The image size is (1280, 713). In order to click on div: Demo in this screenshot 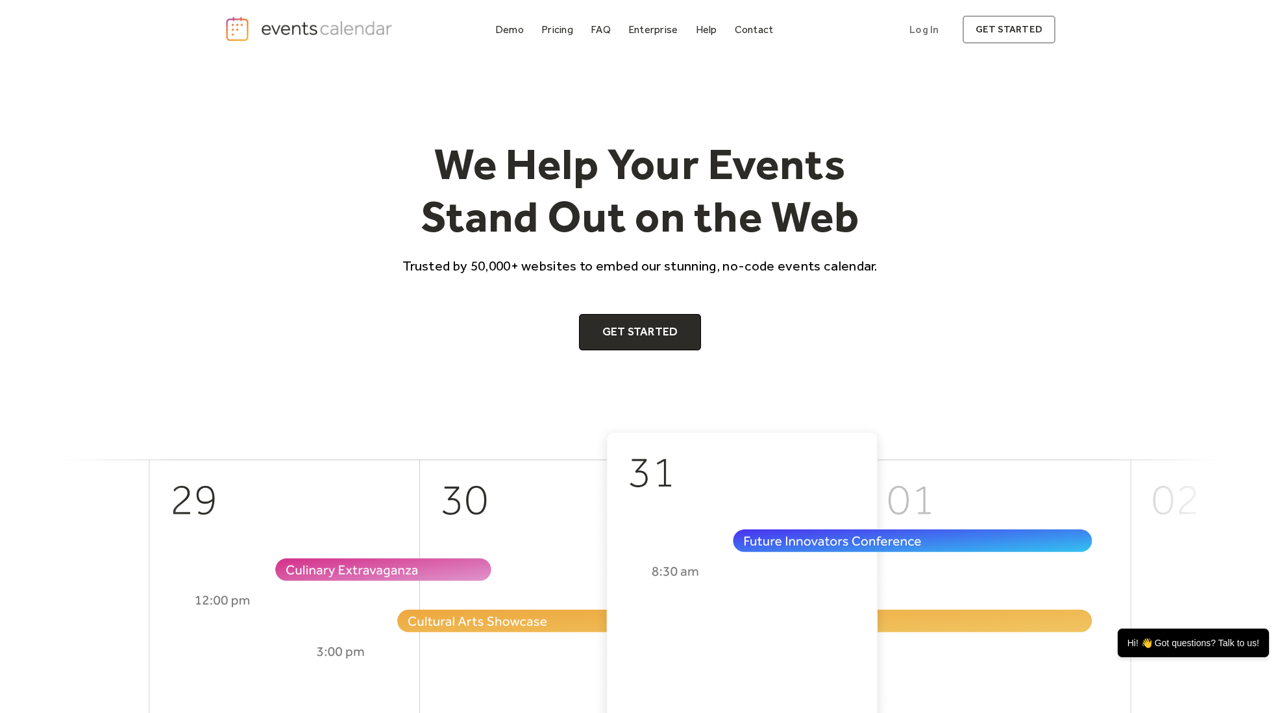, I will do `click(510, 29)`.